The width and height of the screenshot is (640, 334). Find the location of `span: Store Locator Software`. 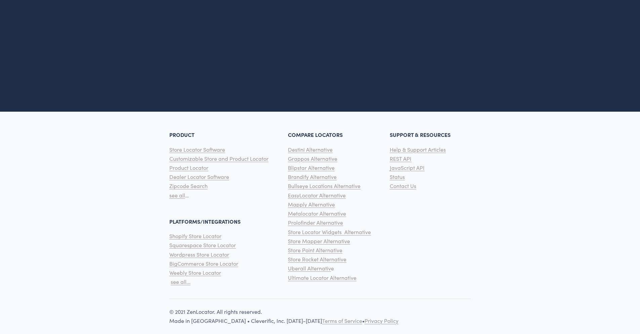

span: Store Locator Software is located at coordinates (197, 149).